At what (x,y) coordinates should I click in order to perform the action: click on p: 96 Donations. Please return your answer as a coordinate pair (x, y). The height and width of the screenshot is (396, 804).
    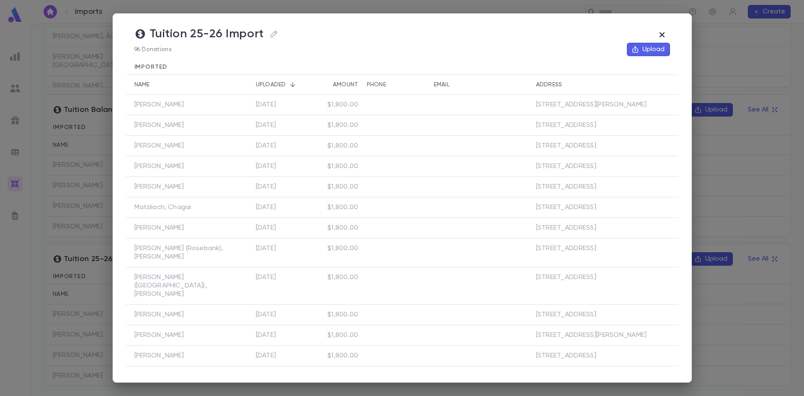
    Looking at the image, I should click on (207, 49).